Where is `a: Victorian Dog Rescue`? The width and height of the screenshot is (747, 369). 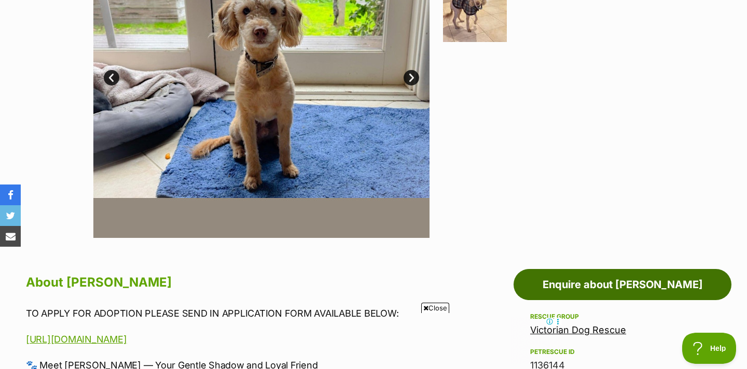
a: Victorian Dog Rescue is located at coordinates (578, 330).